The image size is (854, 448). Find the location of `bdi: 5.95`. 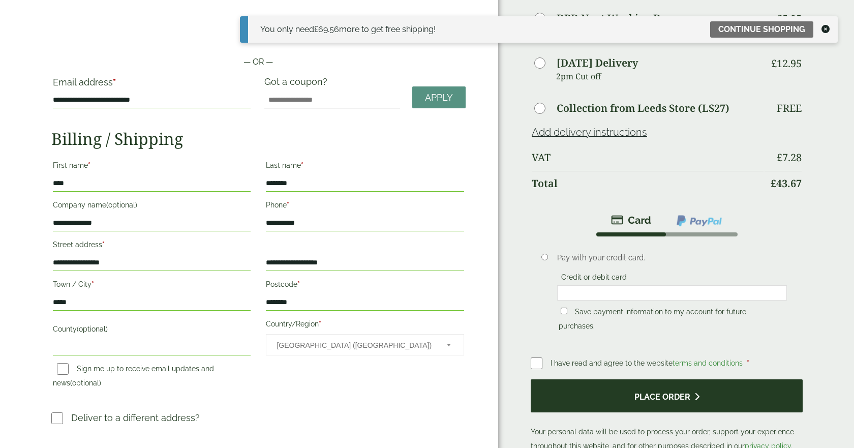

bdi: 5.95 is located at coordinates (789, 18).